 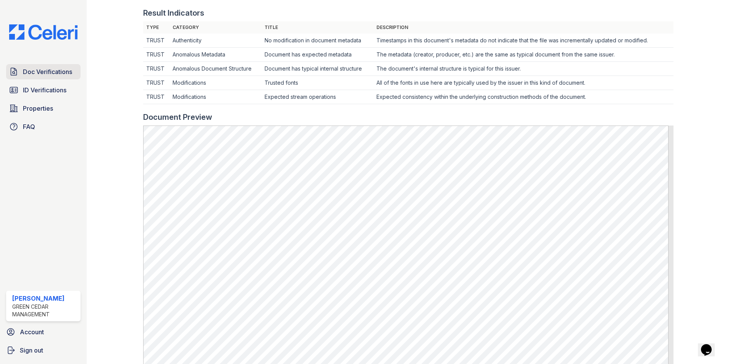 What do you see at coordinates (317, 69) in the screenshot?
I see `td: Document has typical internal structure` at bounding box center [317, 69].